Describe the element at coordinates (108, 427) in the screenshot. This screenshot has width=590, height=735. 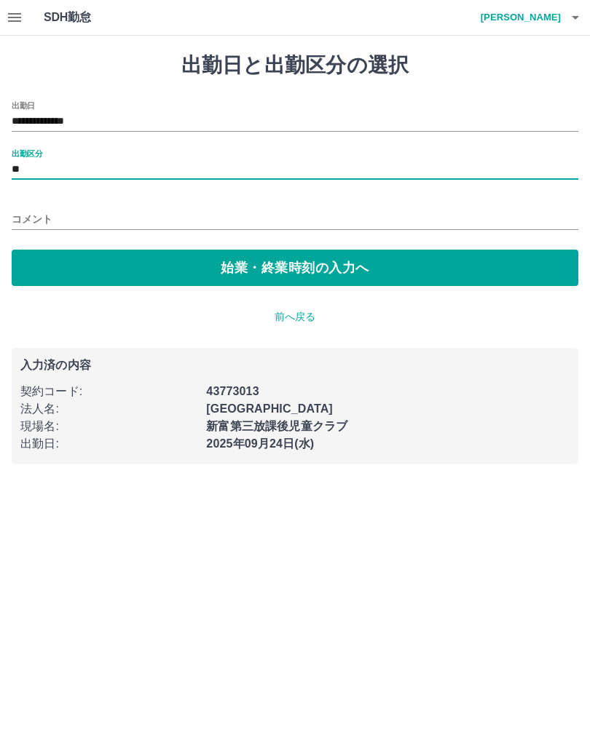
I see `p: 現場名 :` at that location.